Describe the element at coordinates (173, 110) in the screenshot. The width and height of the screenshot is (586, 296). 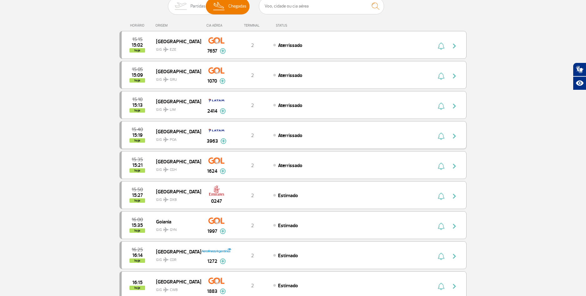
I see `span: LIM` at that location.